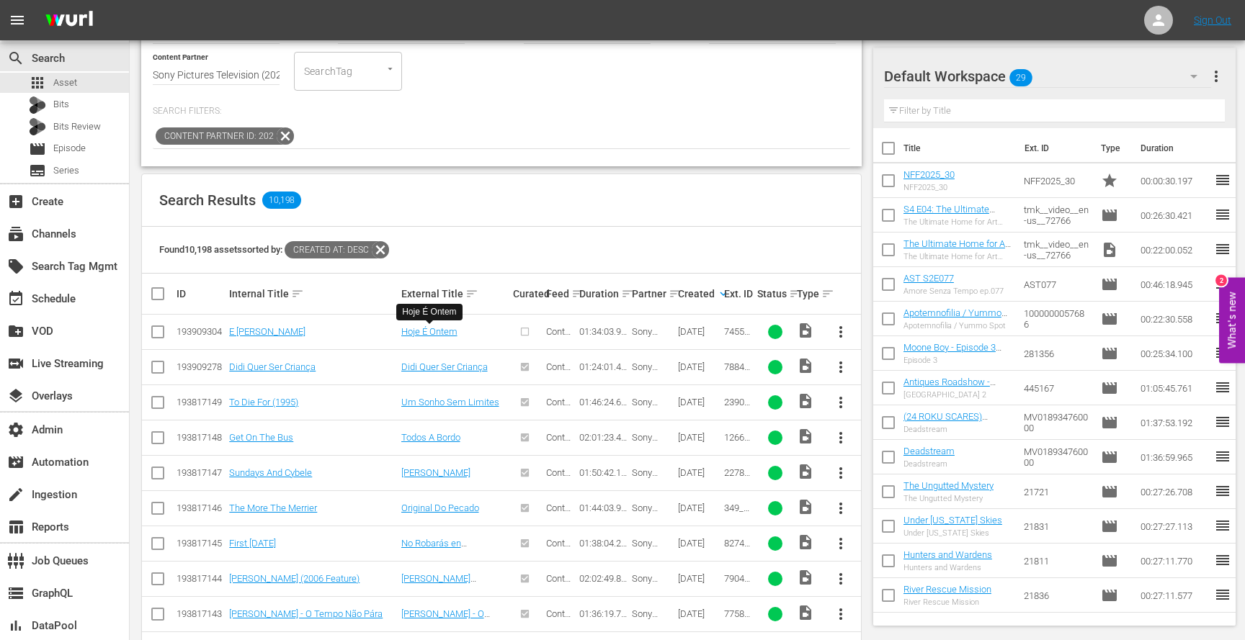 The width and height of the screenshot is (1245, 640). What do you see at coordinates (16, 430) in the screenshot?
I see `span: Admin` at bounding box center [16, 430].